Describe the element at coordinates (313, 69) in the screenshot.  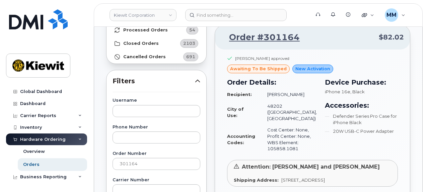
I see `span: New Activation` at that location.